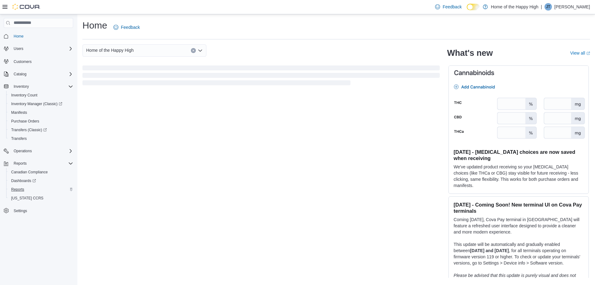 The height and width of the screenshot is (285, 595). What do you see at coordinates (261, 77) in the screenshot?
I see `span: Loading` at bounding box center [261, 77].